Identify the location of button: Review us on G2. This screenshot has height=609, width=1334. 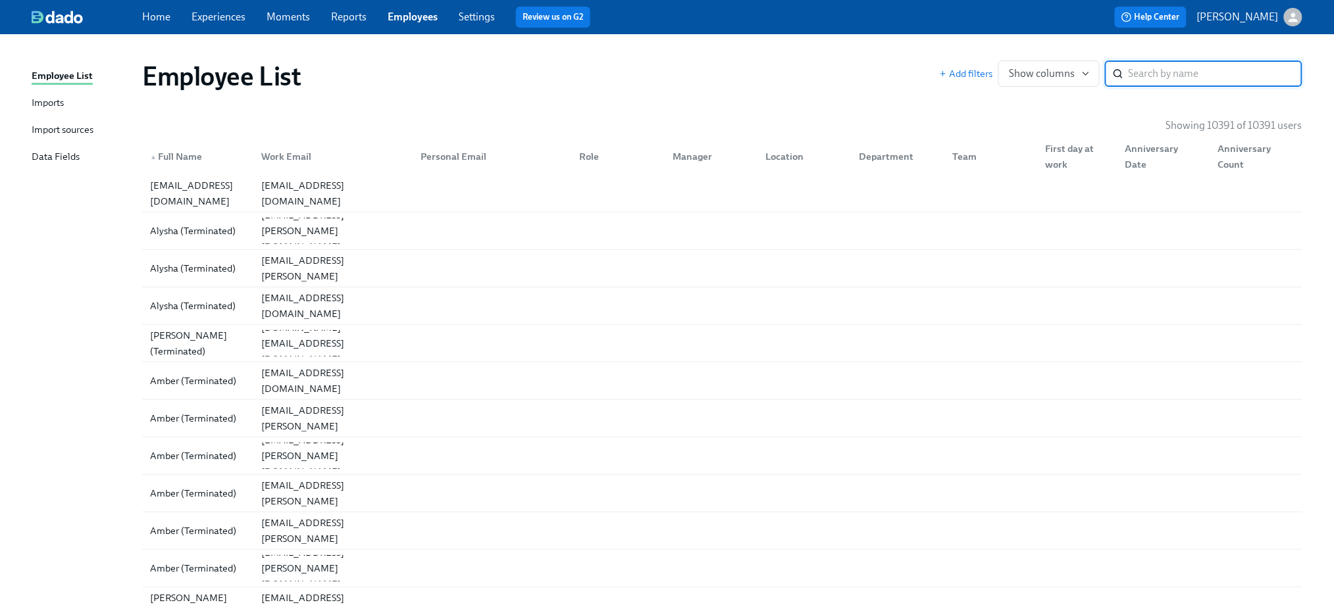
(553, 17).